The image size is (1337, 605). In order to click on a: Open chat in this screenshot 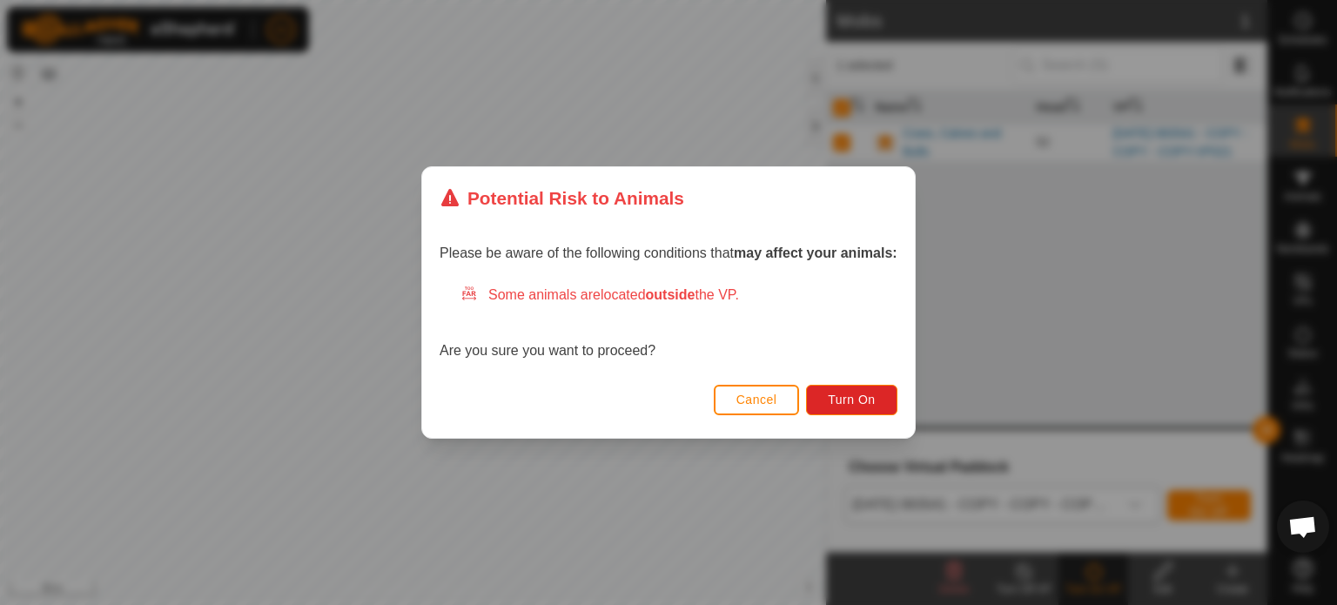, I will do `click(1303, 527)`.